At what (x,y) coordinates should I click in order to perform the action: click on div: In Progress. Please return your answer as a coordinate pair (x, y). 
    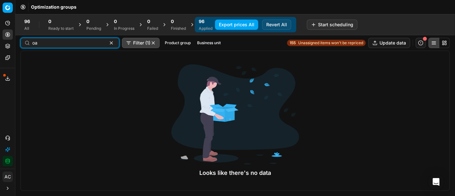
    Looking at the image, I should click on (124, 29).